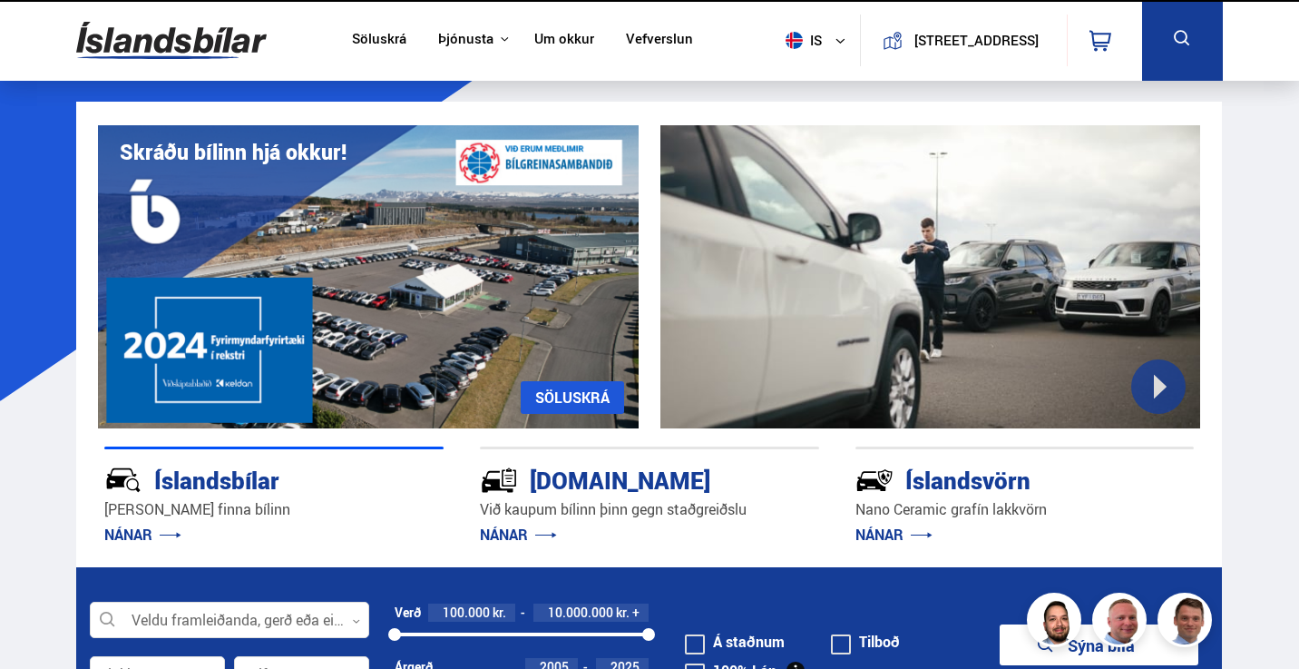  I want to click on button: Sýna bíla, so click(1099, 644).